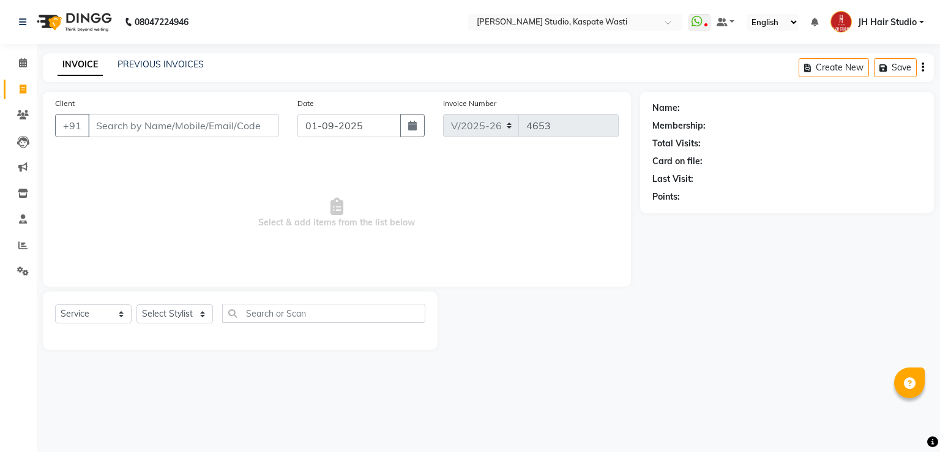 This screenshot has width=940, height=452. Describe the element at coordinates (678, 161) in the screenshot. I see `div: Card on file:` at that location.